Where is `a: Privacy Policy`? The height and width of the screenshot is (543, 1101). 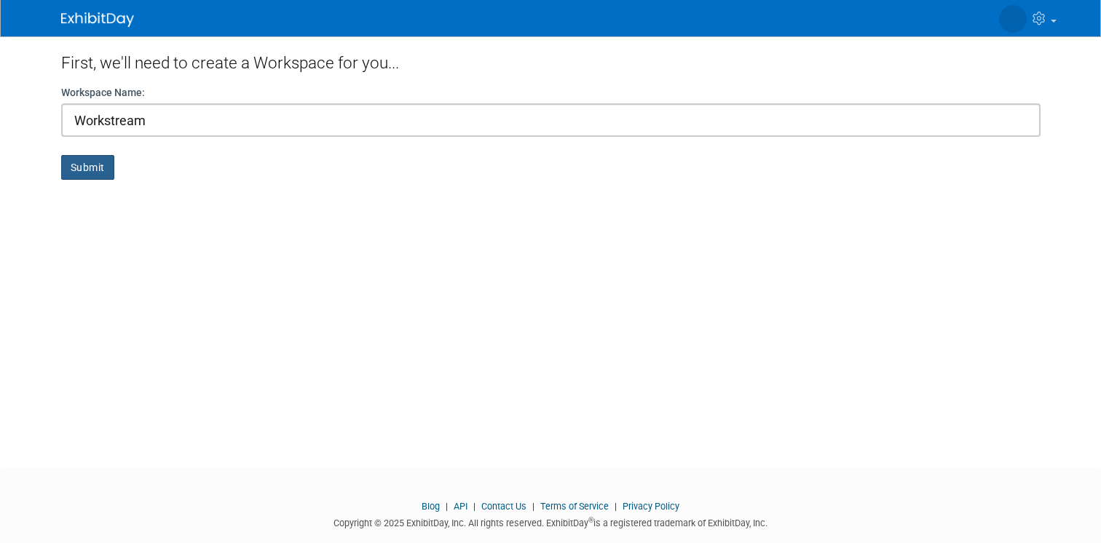 a: Privacy Policy is located at coordinates (651, 506).